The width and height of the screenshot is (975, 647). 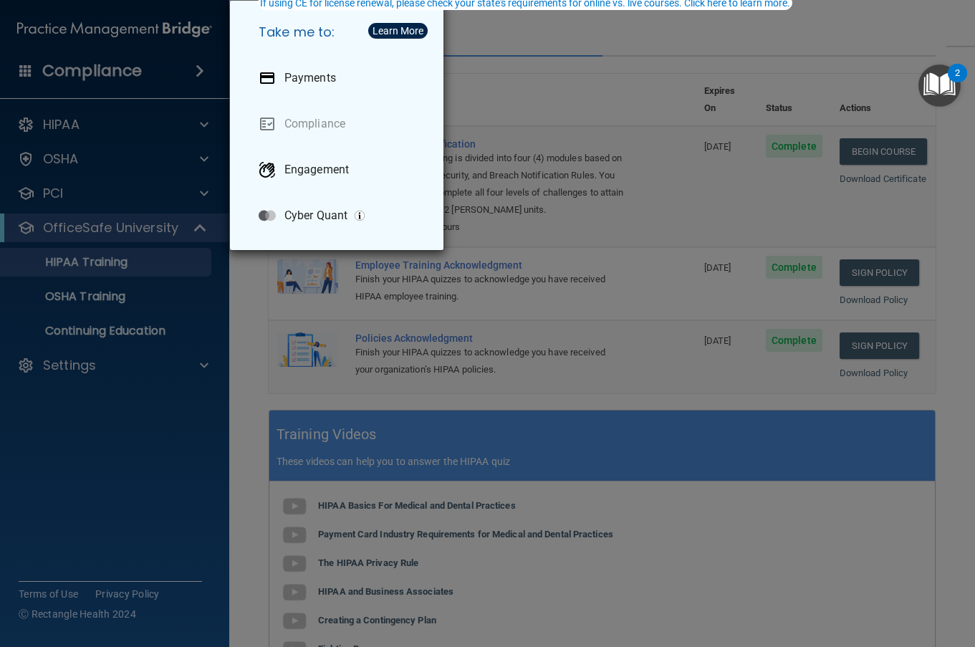 I want to click on a: Compliance, so click(x=340, y=124).